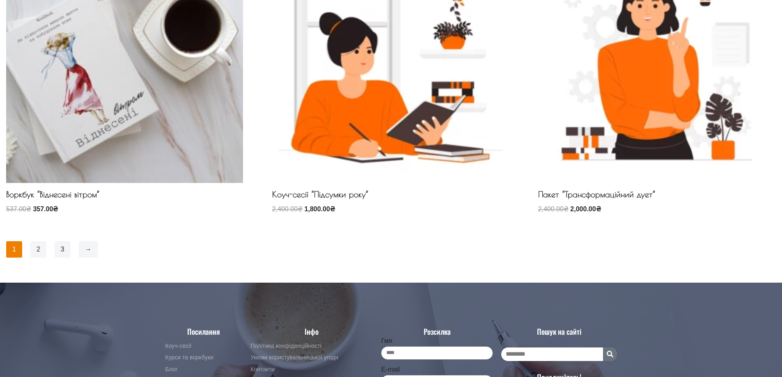 This screenshot has height=377, width=782. Describe the element at coordinates (45, 209) in the screenshot. I see `bdi: 357.00` at that location.